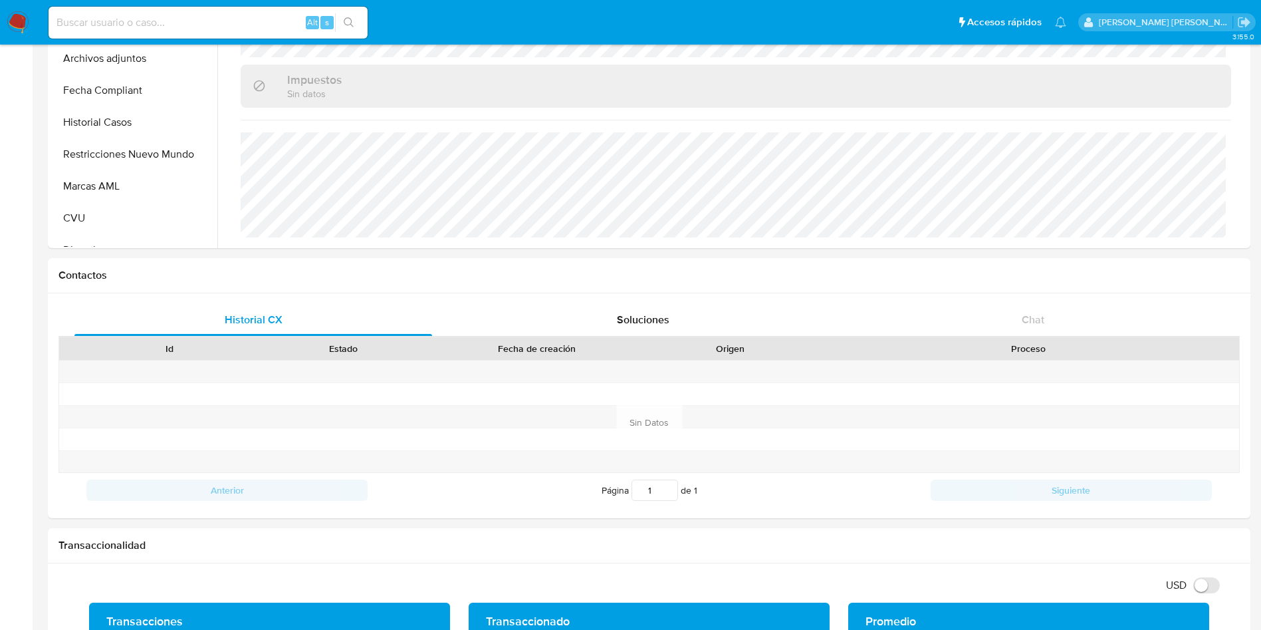 Image resolution: width=1261 pixels, height=630 pixels. I want to click on span: Accesos rápidos, so click(1005, 22).